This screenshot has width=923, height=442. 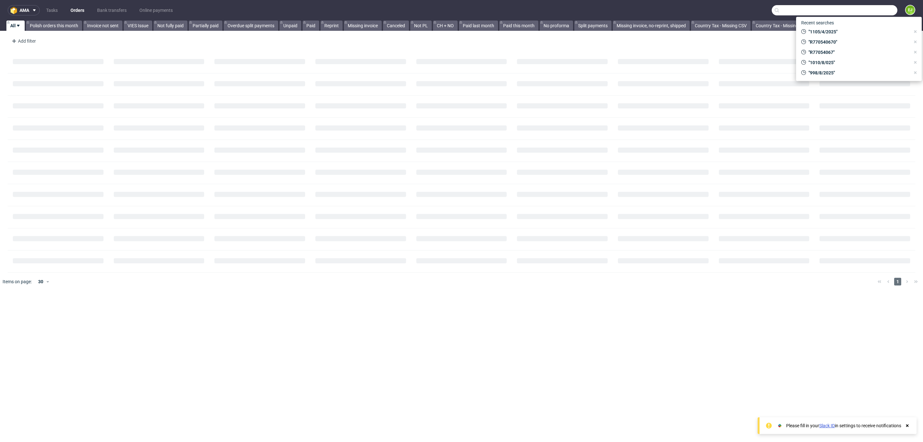 What do you see at coordinates (780, 425) in the screenshot?
I see `img: Slack` at bounding box center [780, 425].